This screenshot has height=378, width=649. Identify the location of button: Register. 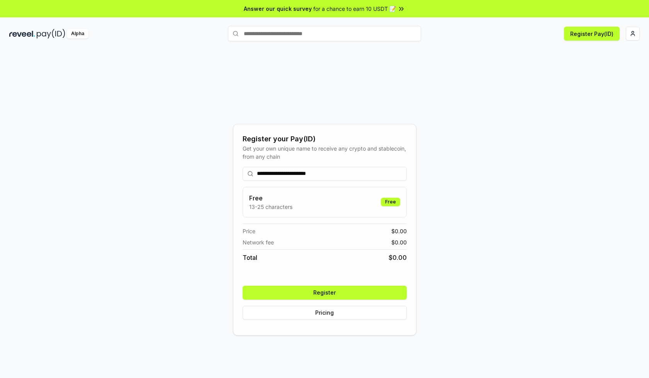
(324, 293).